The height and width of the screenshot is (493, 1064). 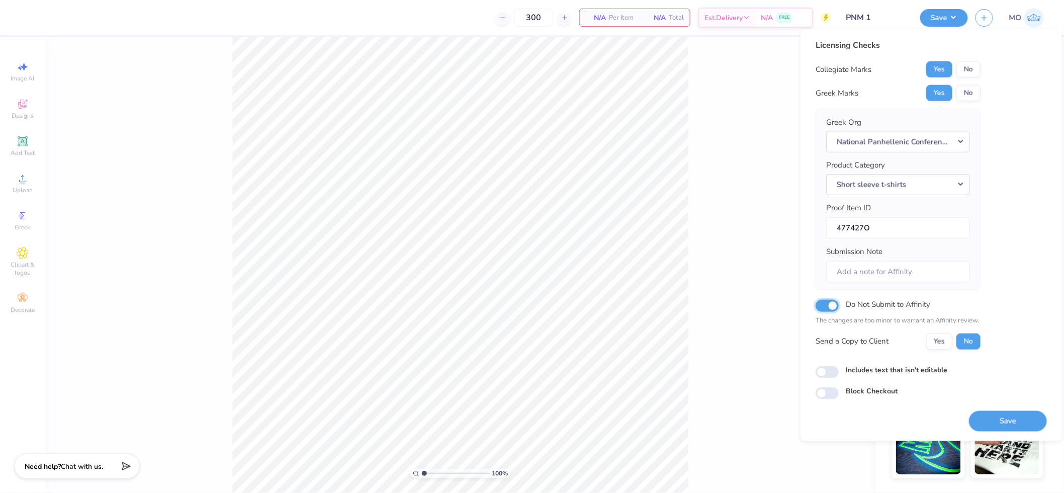 What do you see at coordinates (23, 78) in the screenshot?
I see `span: Image AI` at bounding box center [23, 78].